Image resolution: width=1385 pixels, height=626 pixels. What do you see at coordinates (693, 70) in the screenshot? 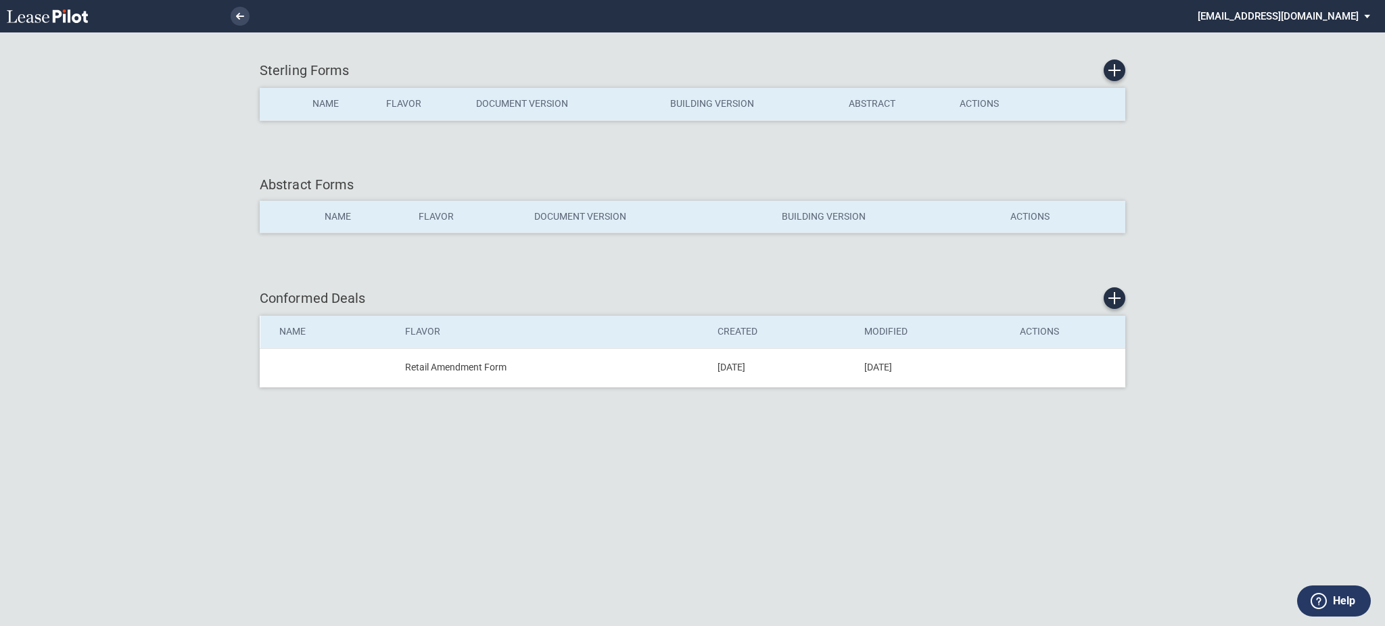
I see `div: Sterling Forms` at bounding box center [693, 70].